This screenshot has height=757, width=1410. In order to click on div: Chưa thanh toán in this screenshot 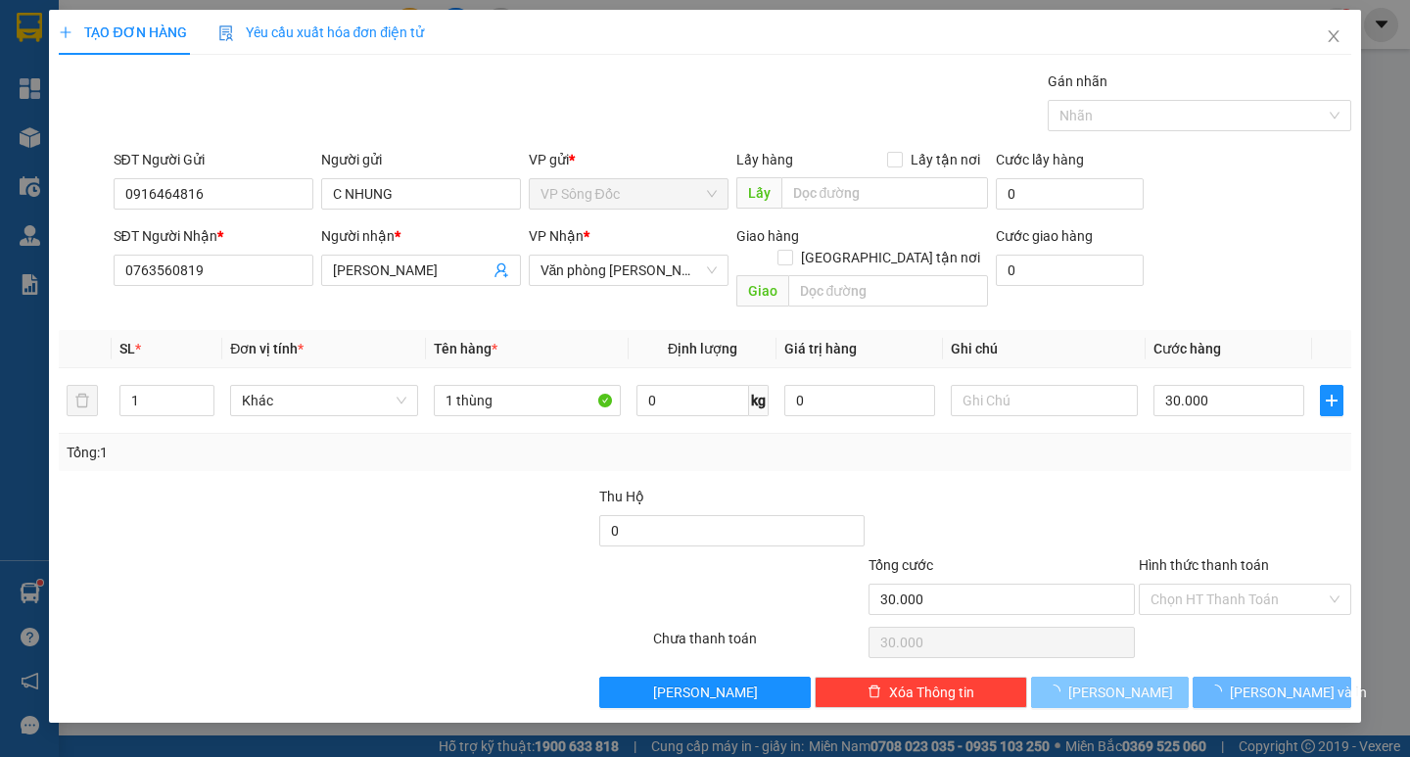, I will do `click(759, 644)`.